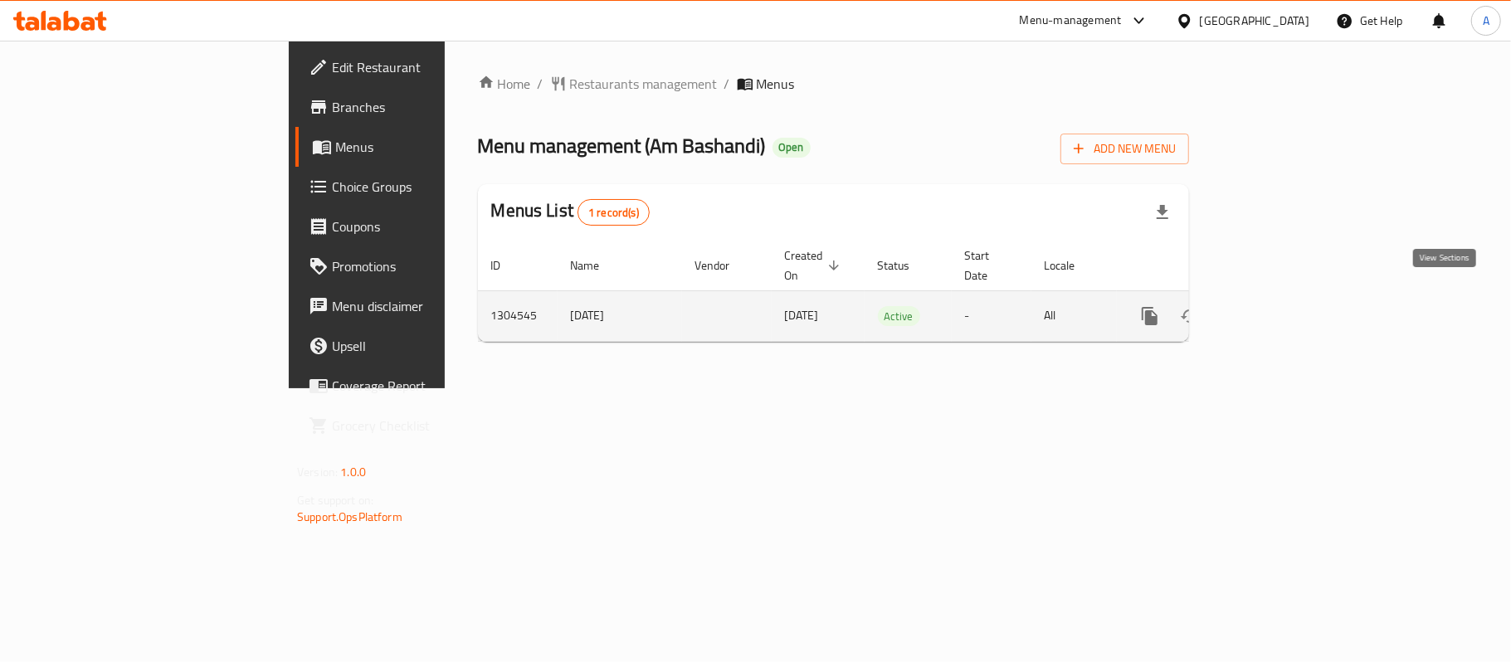  I want to click on a: Support.OpsPlatform, so click(349, 517).